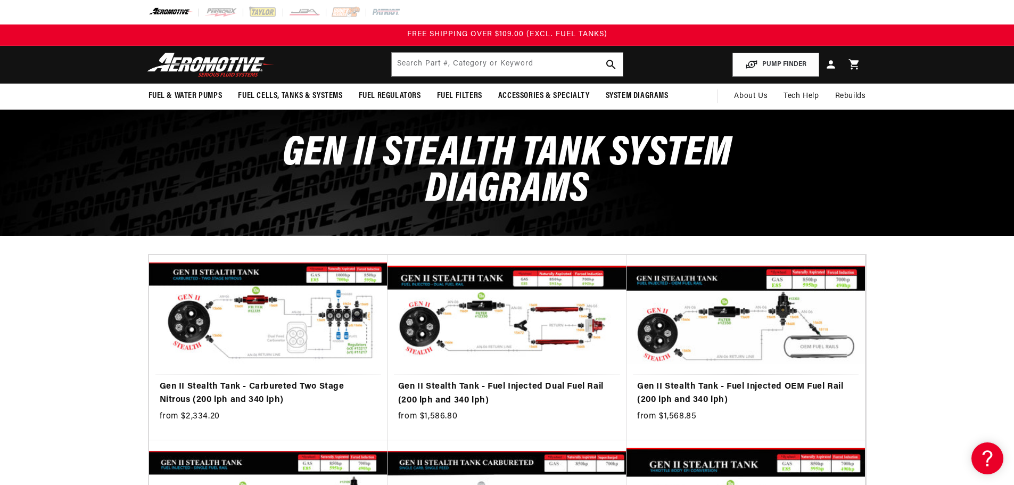  What do you see at coordinates (637, 96) in the screenshot?
I see `span: System Diagrams` at bounding box center [637, 96].